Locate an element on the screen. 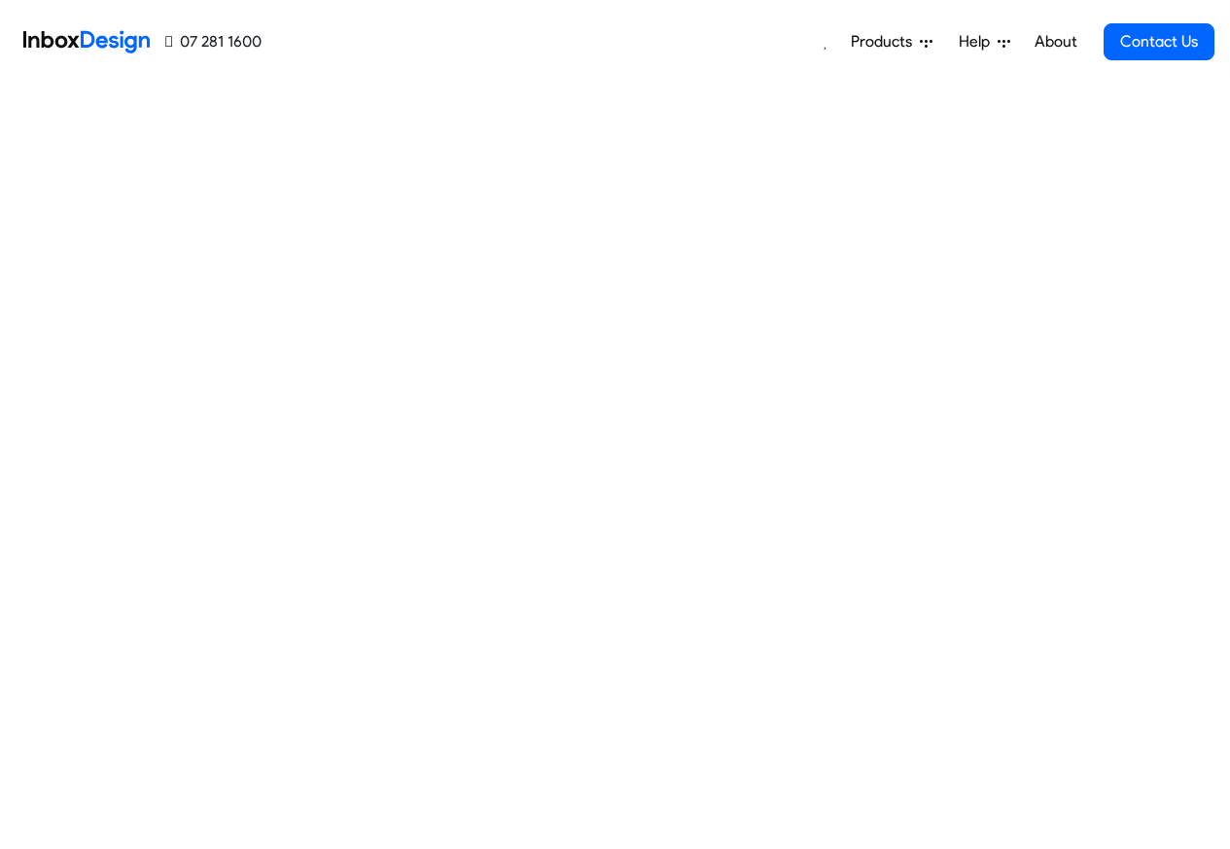  a: About is located at coordinates (1055, 42).